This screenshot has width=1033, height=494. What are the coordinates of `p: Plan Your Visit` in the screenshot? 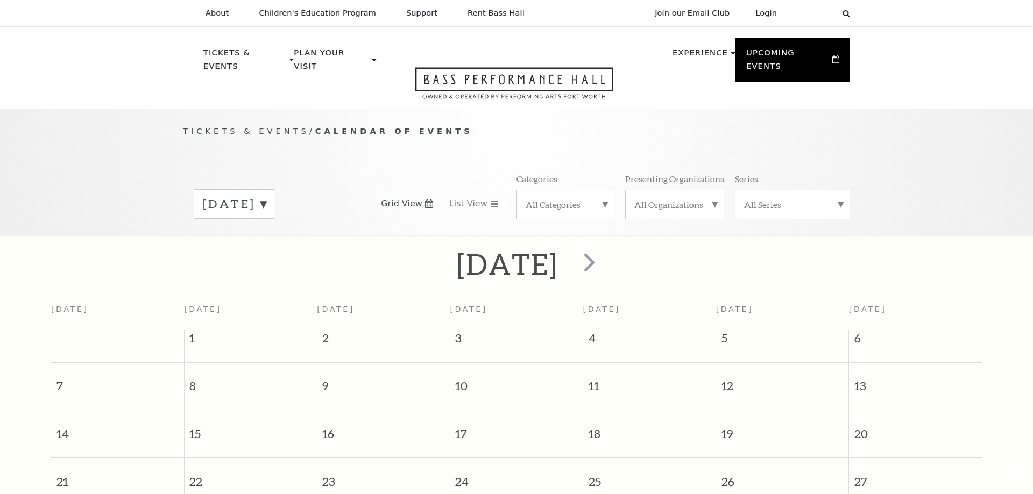 It's located at (331, 62).